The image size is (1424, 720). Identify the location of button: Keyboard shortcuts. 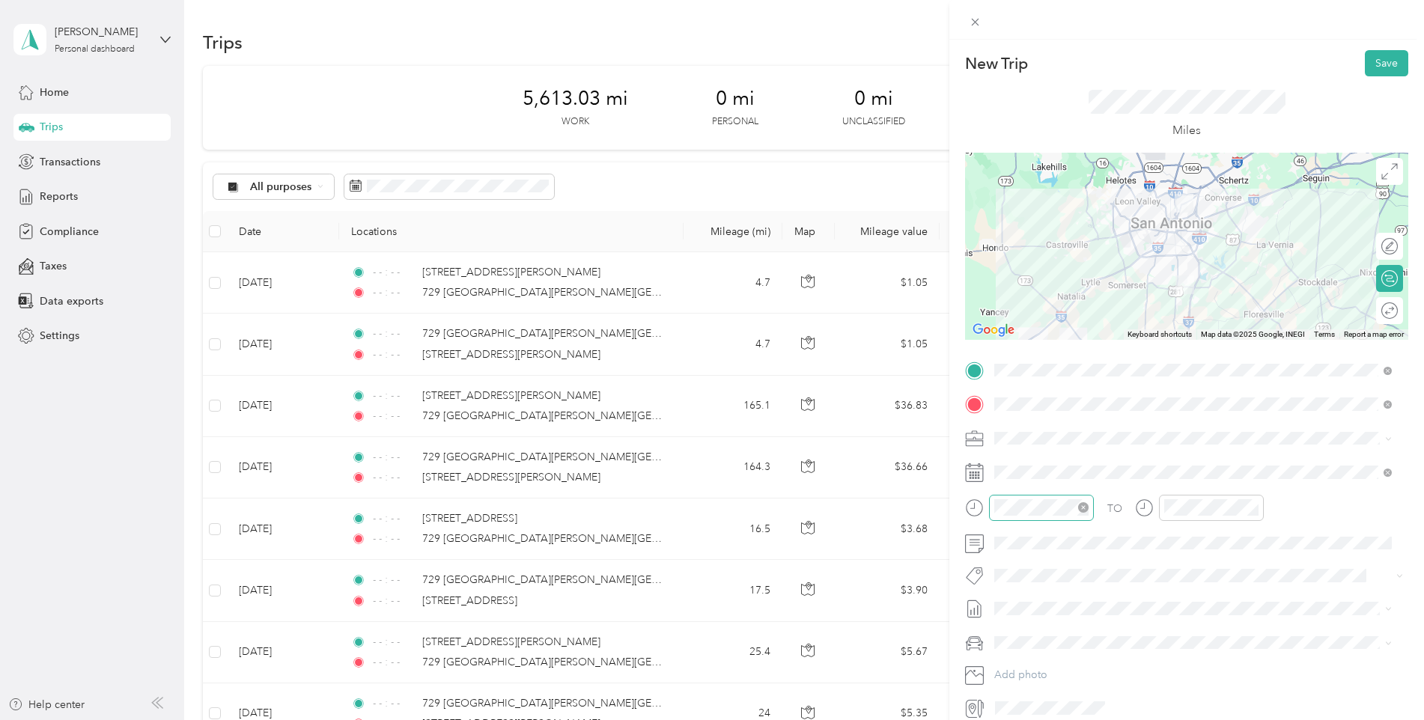
(1160, 335).